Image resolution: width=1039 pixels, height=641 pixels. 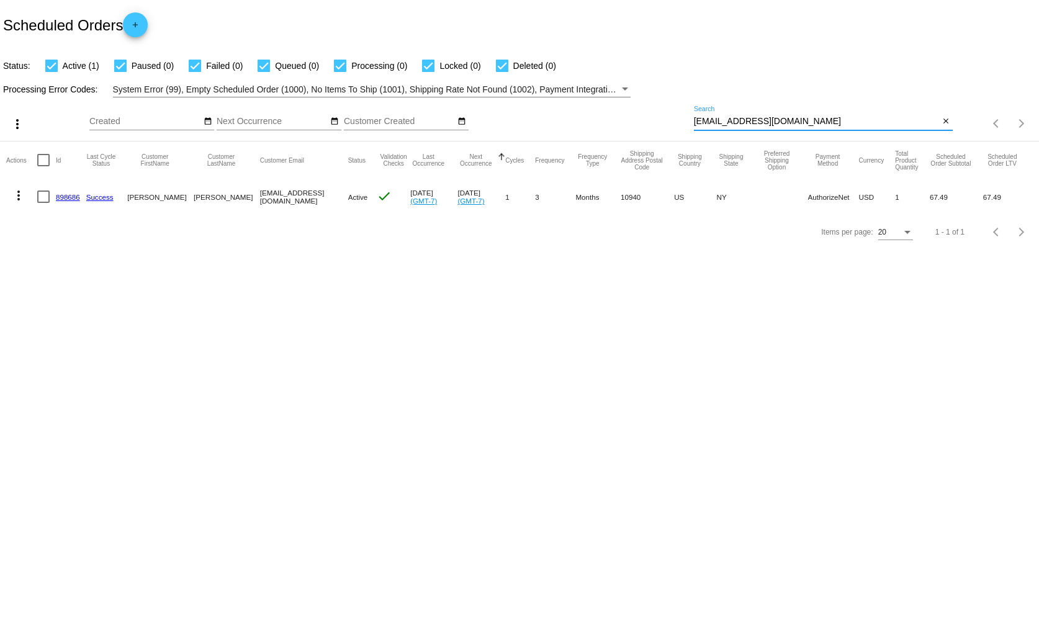 I want to click on input: Search, so click(x=817, y=122).